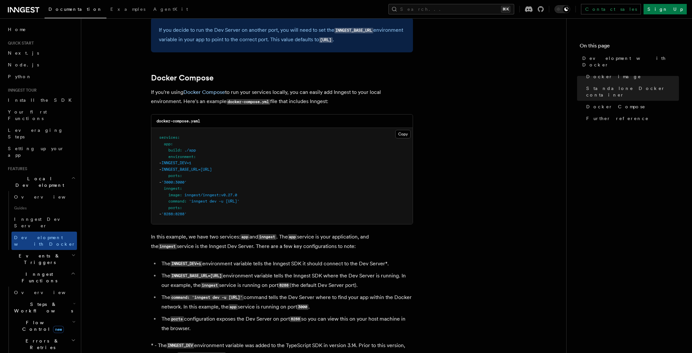  What do you see at coordinates (403, 134) in the screenshot?
I see `button: Copy` at bounding box center [403, 134].